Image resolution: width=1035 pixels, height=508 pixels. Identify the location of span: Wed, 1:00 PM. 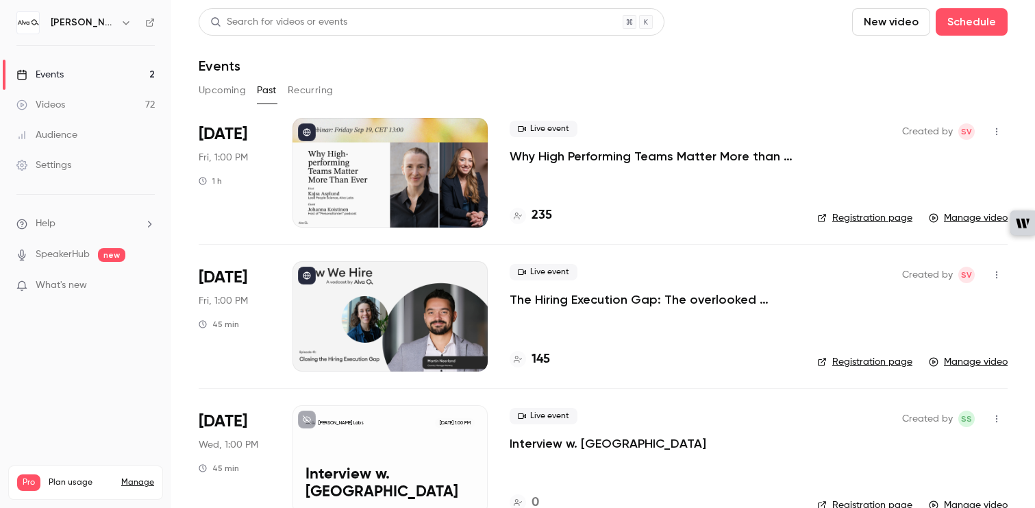
(228, 445).